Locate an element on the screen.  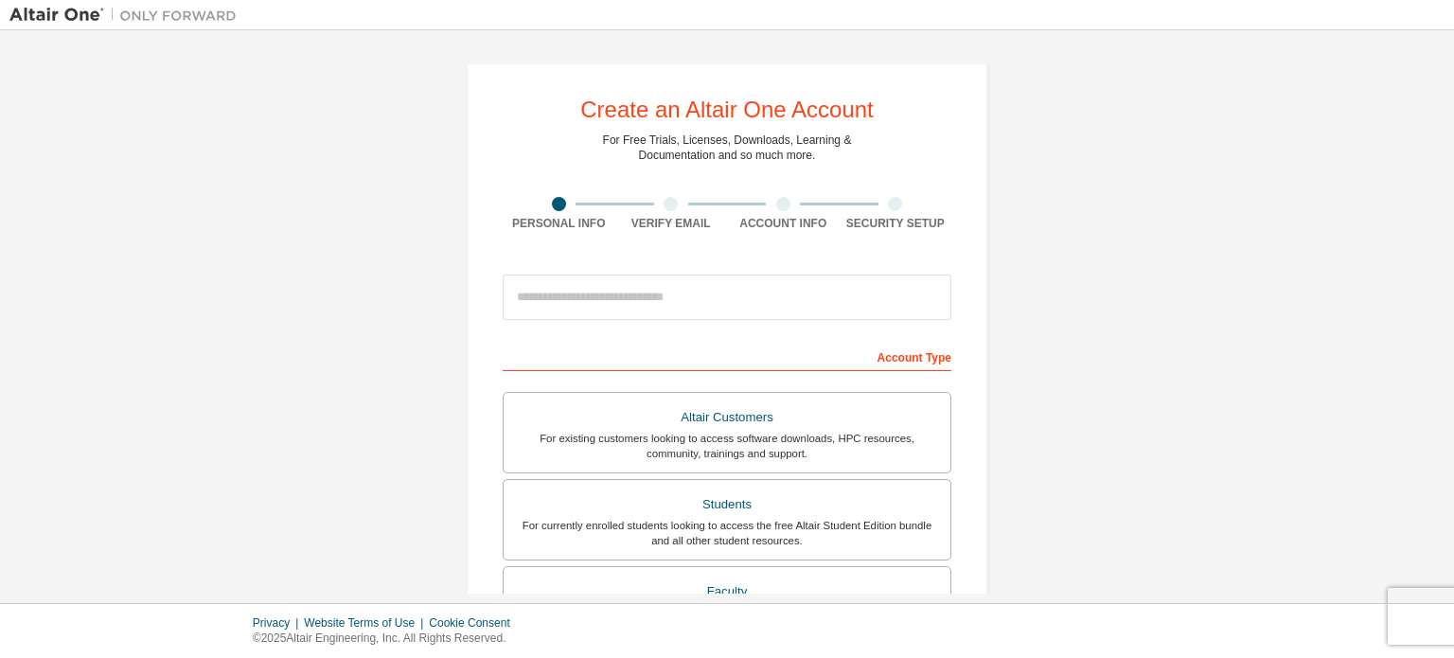
div: Website Terms of Use is located at coordinates (366, 623).